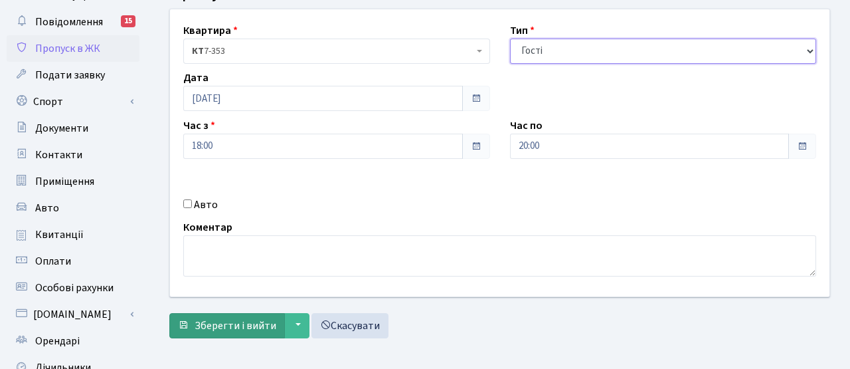  Describe the element at coordinates (73, 181) in the screenshot. I see `a: Приміщення` at that location.